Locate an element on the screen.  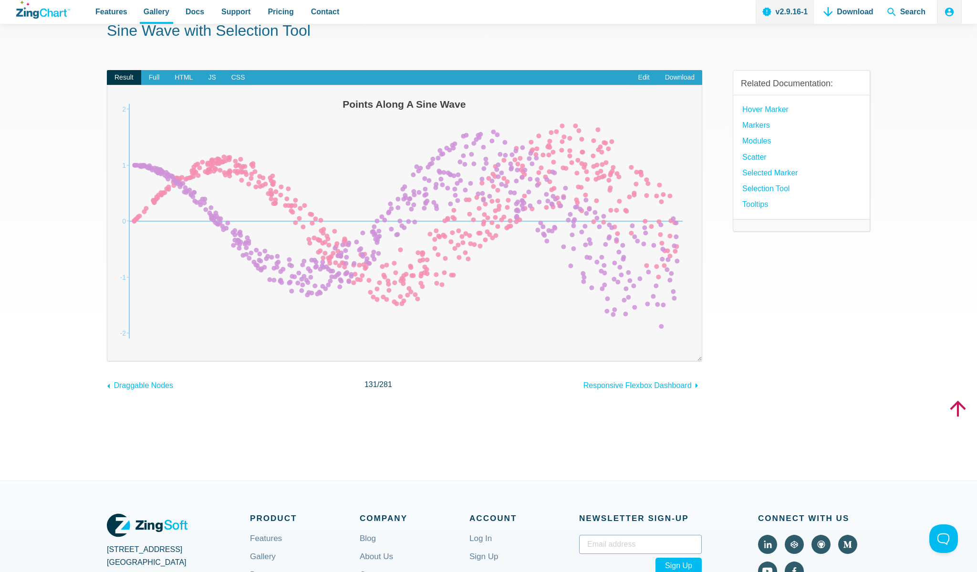
a: Draggable Nodes is located at coordinates (140, 384).